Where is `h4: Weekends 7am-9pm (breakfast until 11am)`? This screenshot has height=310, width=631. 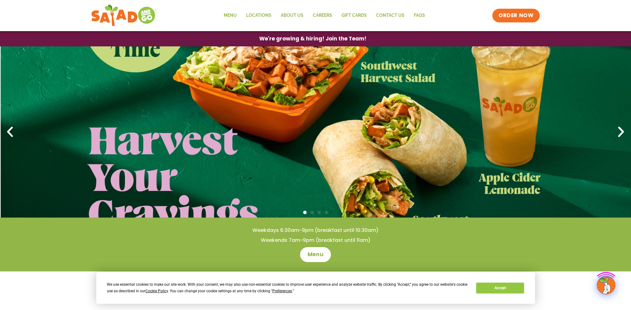
h4: Weekends 7am-9pm (breakfast until 11am) is located at coordinates (315, 240).